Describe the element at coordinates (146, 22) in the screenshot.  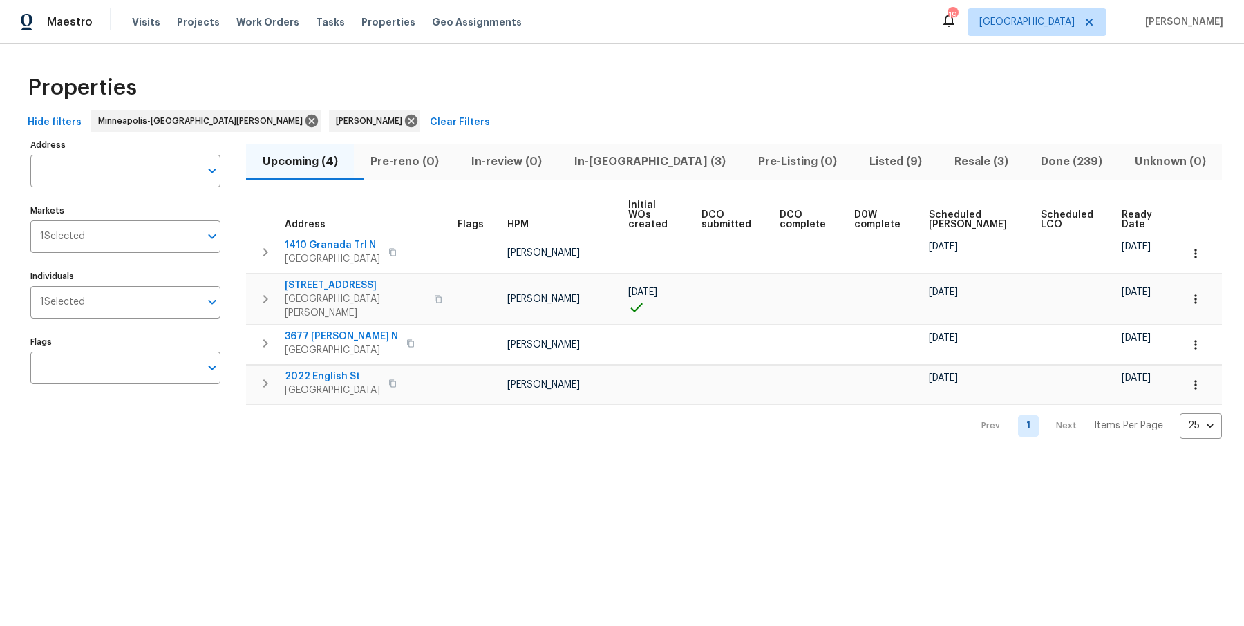
I see `span: Visits` at that location.